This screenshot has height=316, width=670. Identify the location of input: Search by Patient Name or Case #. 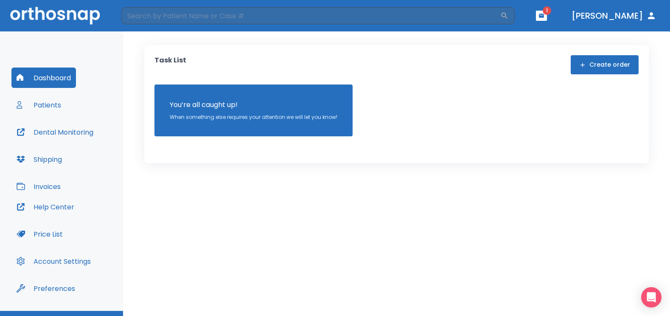
(311, 16).